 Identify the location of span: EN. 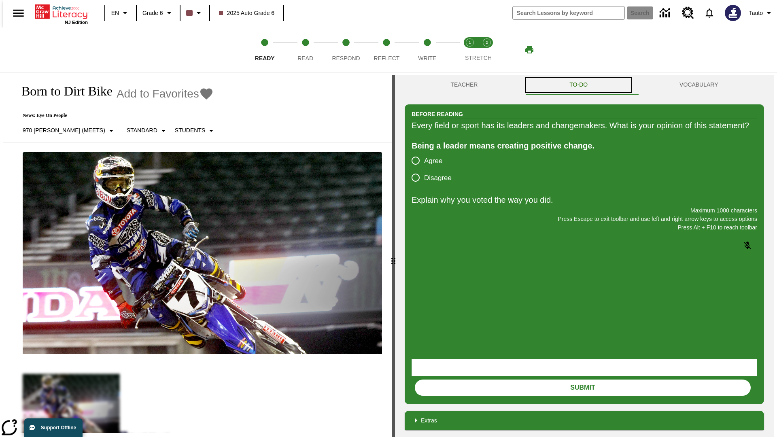
(115, 13).